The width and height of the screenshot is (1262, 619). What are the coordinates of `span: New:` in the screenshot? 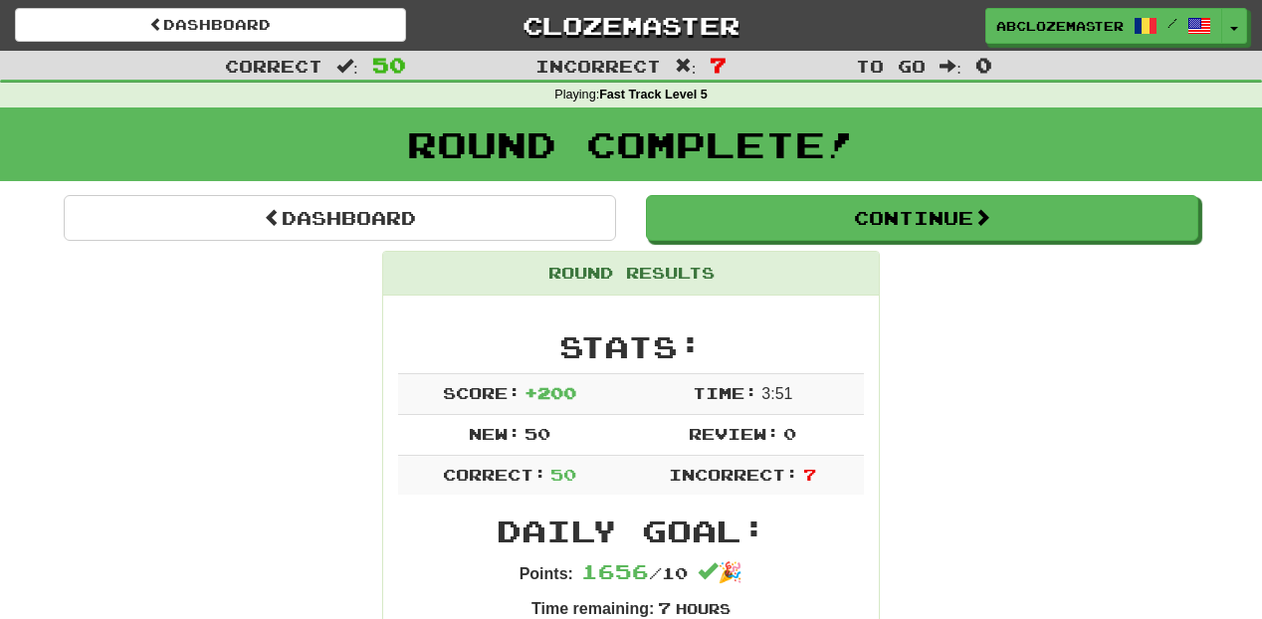 It's located at (494, 433).